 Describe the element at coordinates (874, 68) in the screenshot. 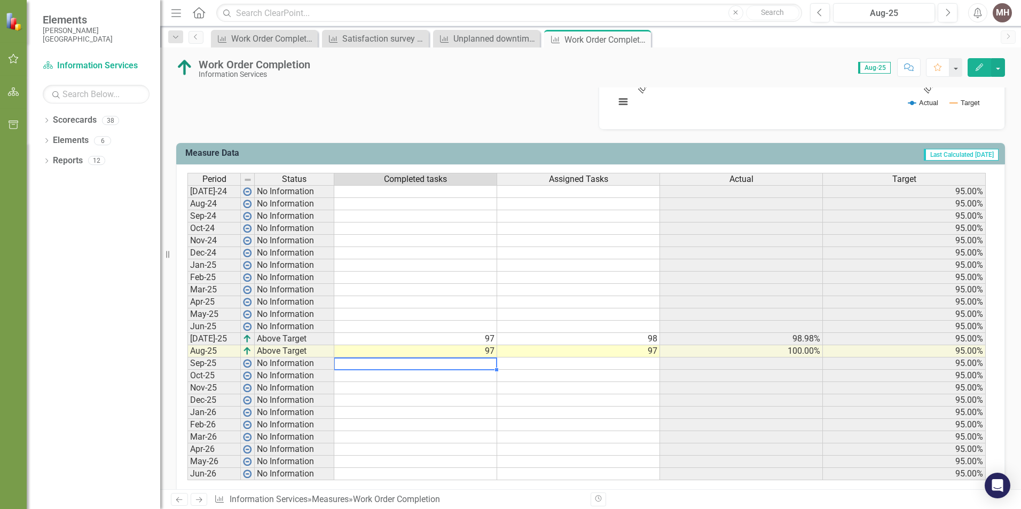

I see `span: Aug-25` at that location.